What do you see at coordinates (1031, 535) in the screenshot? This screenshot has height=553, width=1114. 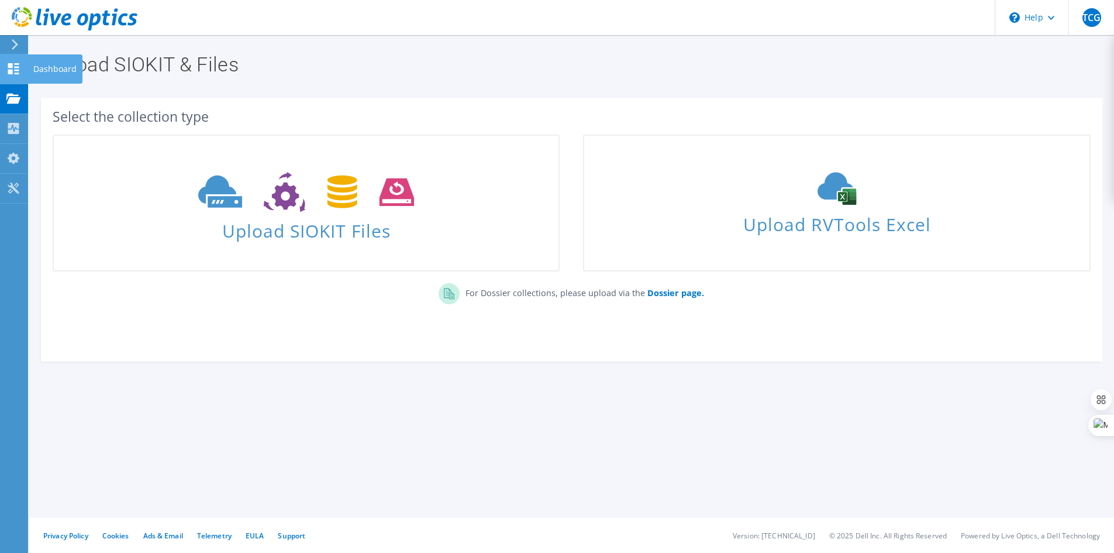 I see `li: Powered by Live Optics, a Dell Technology` at bounding box center [1031, 535].